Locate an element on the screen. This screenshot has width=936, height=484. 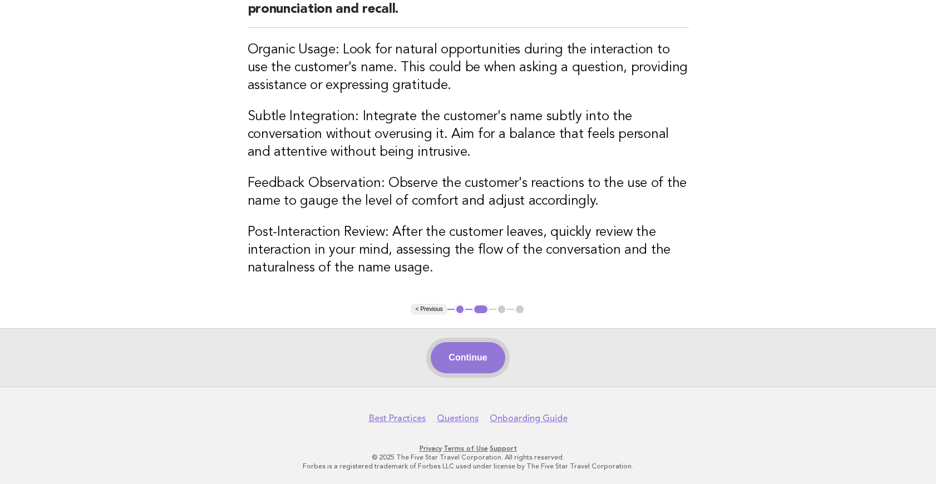
h3: Organic Usage: Look for natural opportunities during the interaction to use the customer's name. ... is located at coordinates (468, 68).